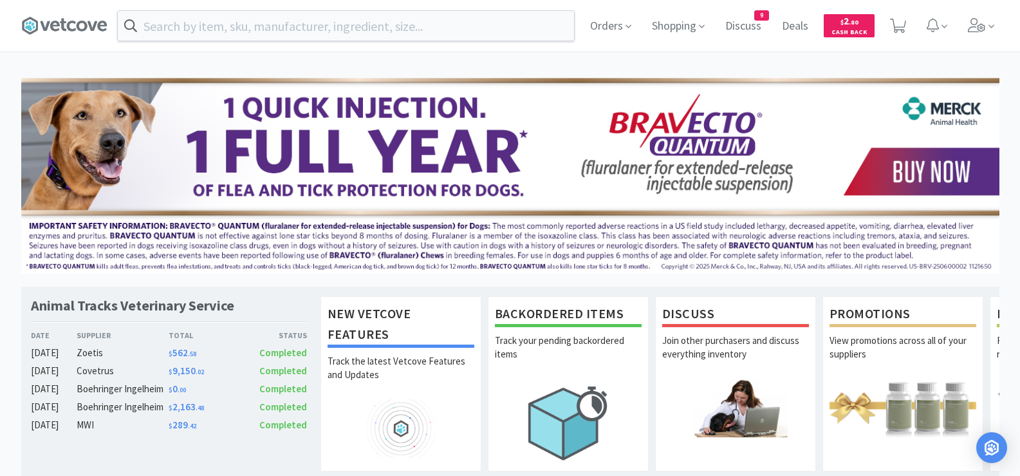 Image resolution: width=1020 pixels, height=476 pixels. What do you see at coordinates (182, 390) in the screenshot?
I see `span: . 00` at bounding box center [182, 390].